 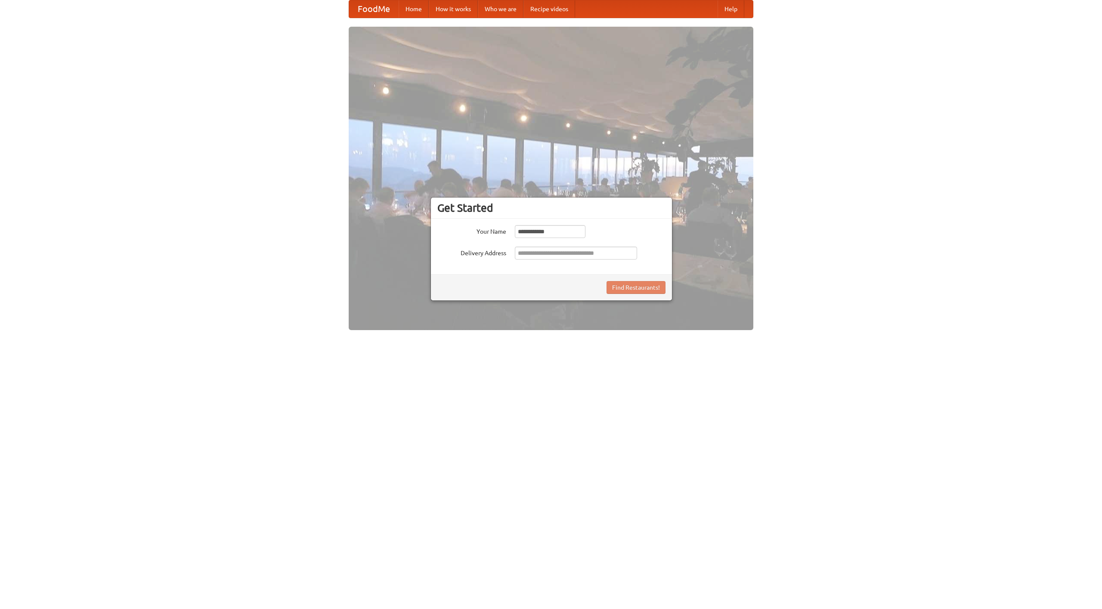 What do you see at coordinates (636, 287) in the screenshot?
I see `button: Find Restaurants!` at bounding box center [636, 287].